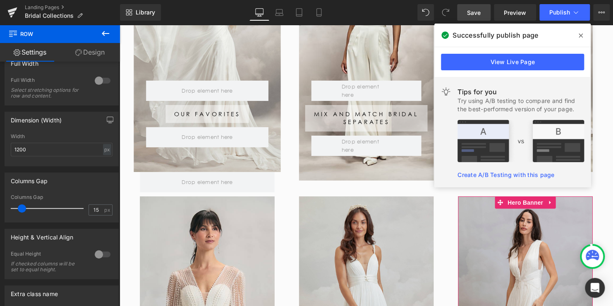 Image resolution: width=613 pixels, height=306 pixels. I want to click on span: Hero Banner, so click(411, 180).